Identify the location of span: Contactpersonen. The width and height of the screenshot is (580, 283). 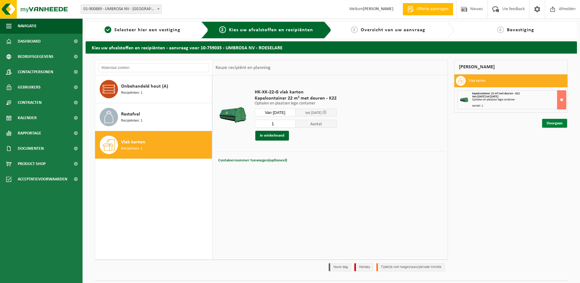
(35, 72).